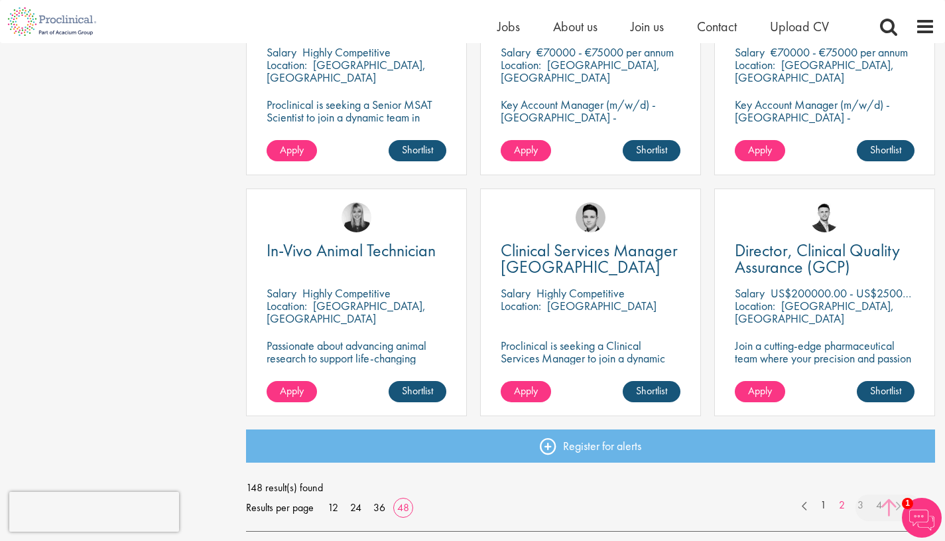  Describe the element at coordinates (842, 505) in the screenshot. I see `a: 2` at that location.